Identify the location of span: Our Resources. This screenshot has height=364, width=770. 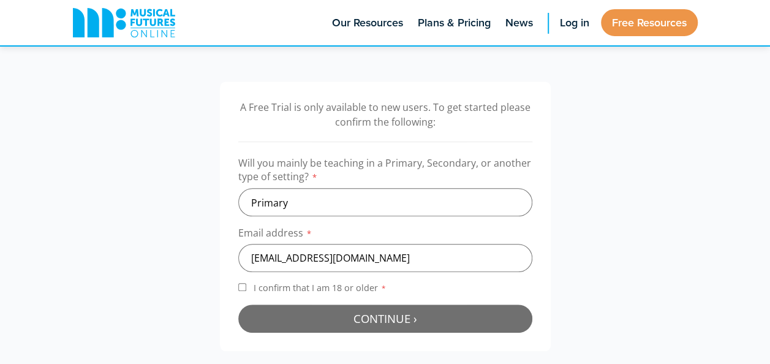
(368, 23).